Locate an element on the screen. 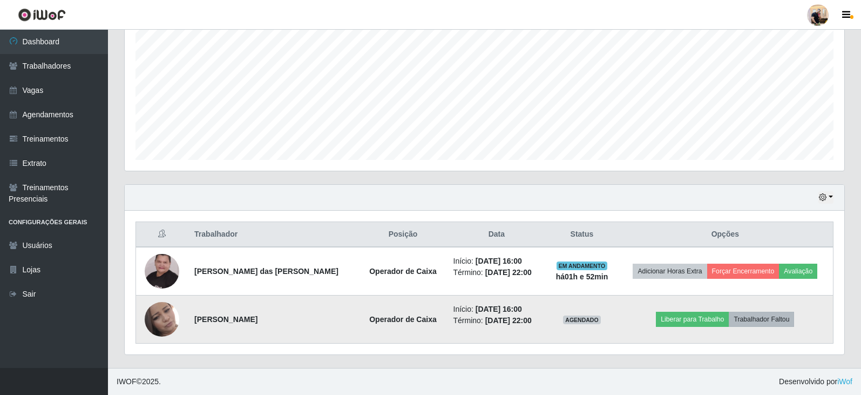  img: 1731001790391.jpeg is located at coordinates (162, 319).